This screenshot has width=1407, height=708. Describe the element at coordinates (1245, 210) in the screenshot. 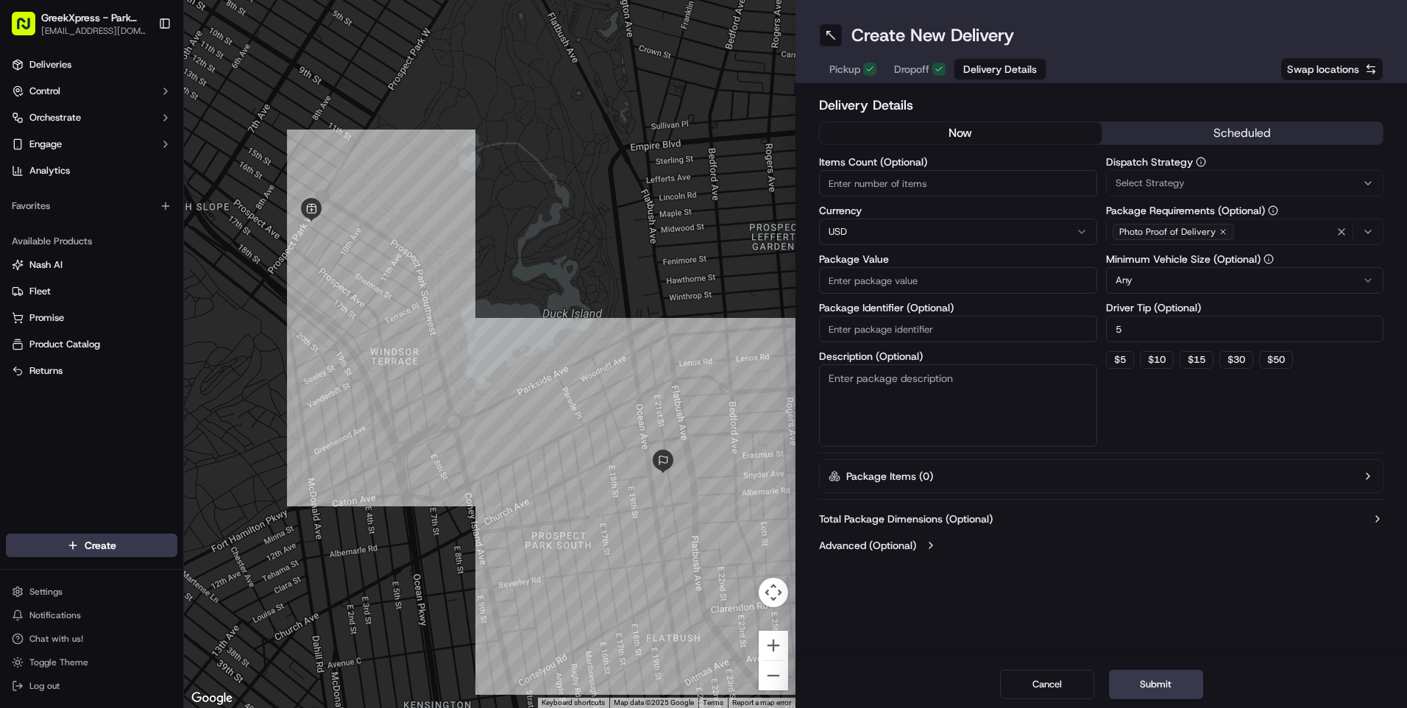

I see `label: Package Requirements (Optional)` at that location.